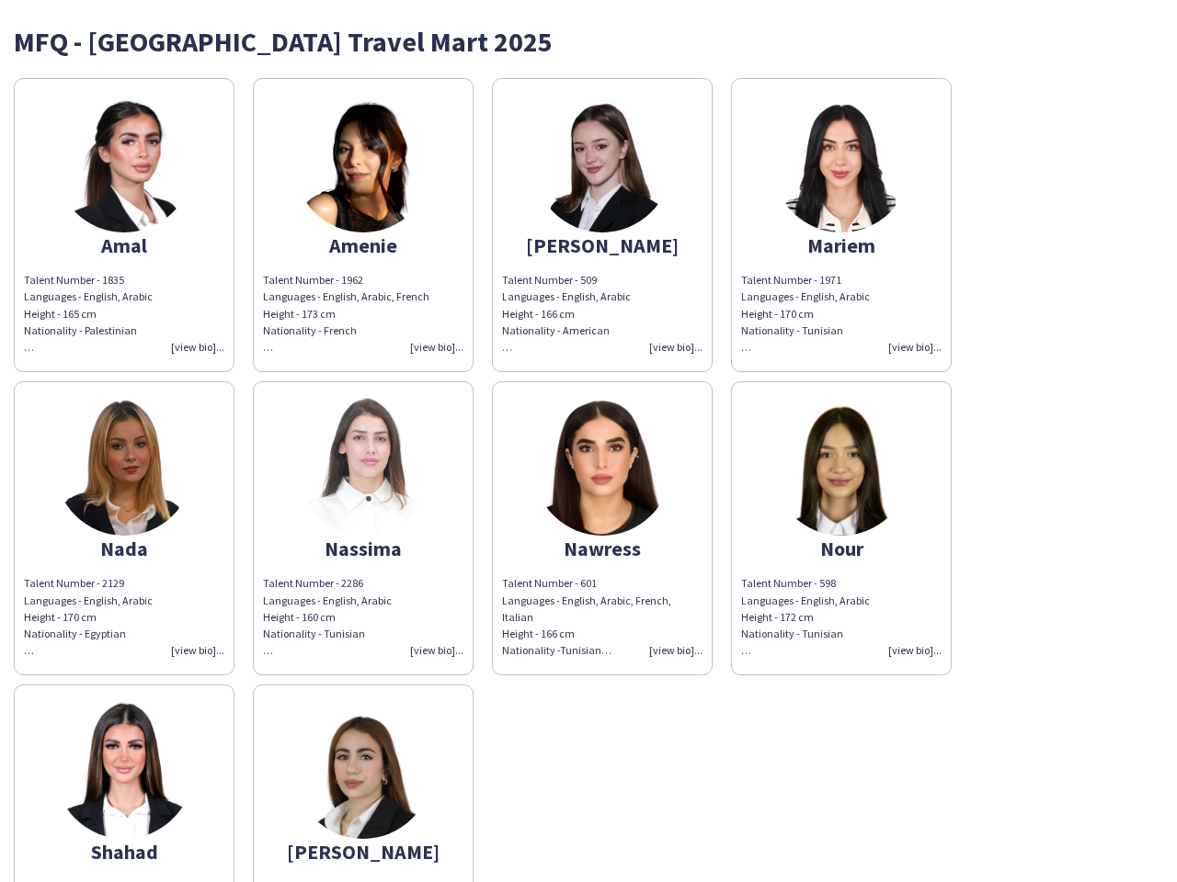 Image resolution: width=1177 pixels, height=882 pixels. I want to click on img: thumb-4ca95fa5-4d3e-4c2c-b4ce-8e0bcb13b1c7.png, so click(363, 164).